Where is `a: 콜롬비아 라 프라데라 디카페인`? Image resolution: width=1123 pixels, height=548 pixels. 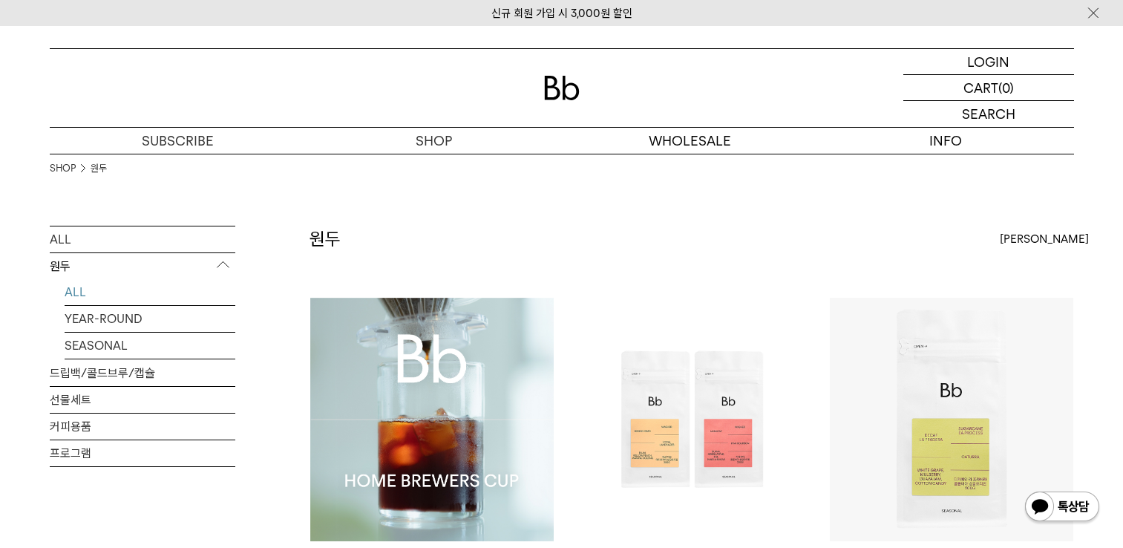
a: 콜롬비아 라 프라데라 디카페인 is located at coordinates (952, 419).